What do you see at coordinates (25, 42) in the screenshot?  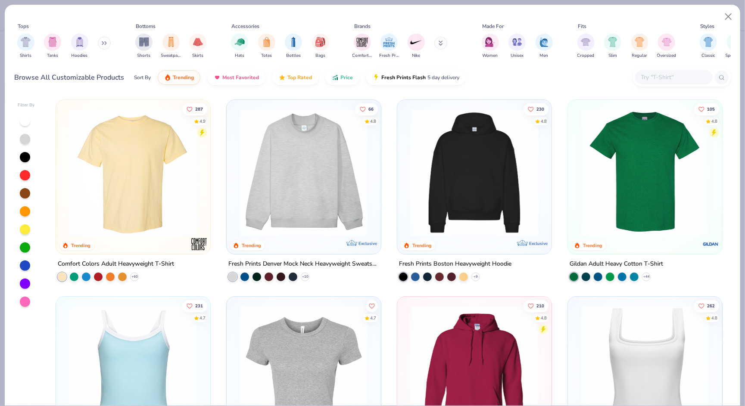 I see `img: Shirts Image` at bounding box center [25, 42].